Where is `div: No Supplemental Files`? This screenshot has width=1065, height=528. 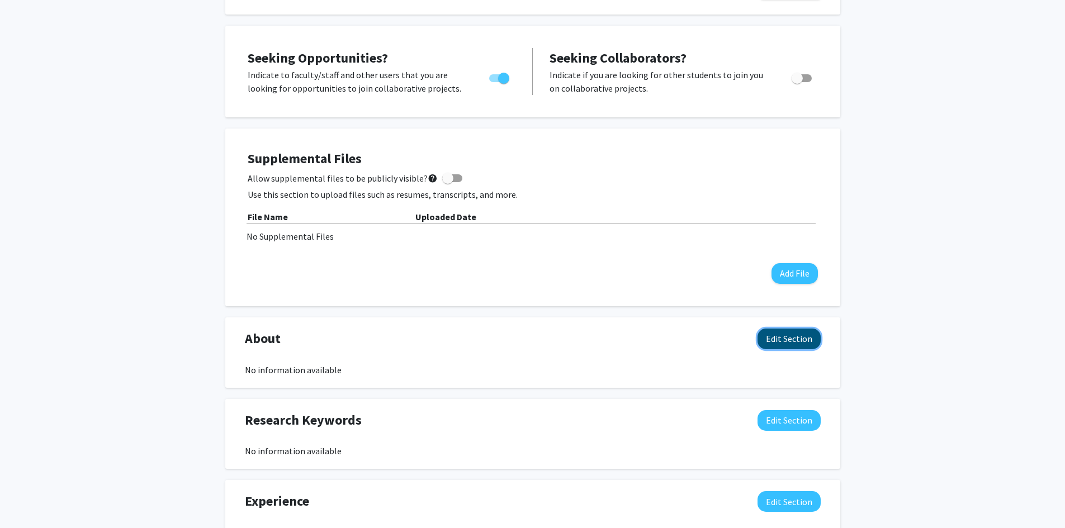 div: No Supplemental Files is located at coordinates (533, 237).